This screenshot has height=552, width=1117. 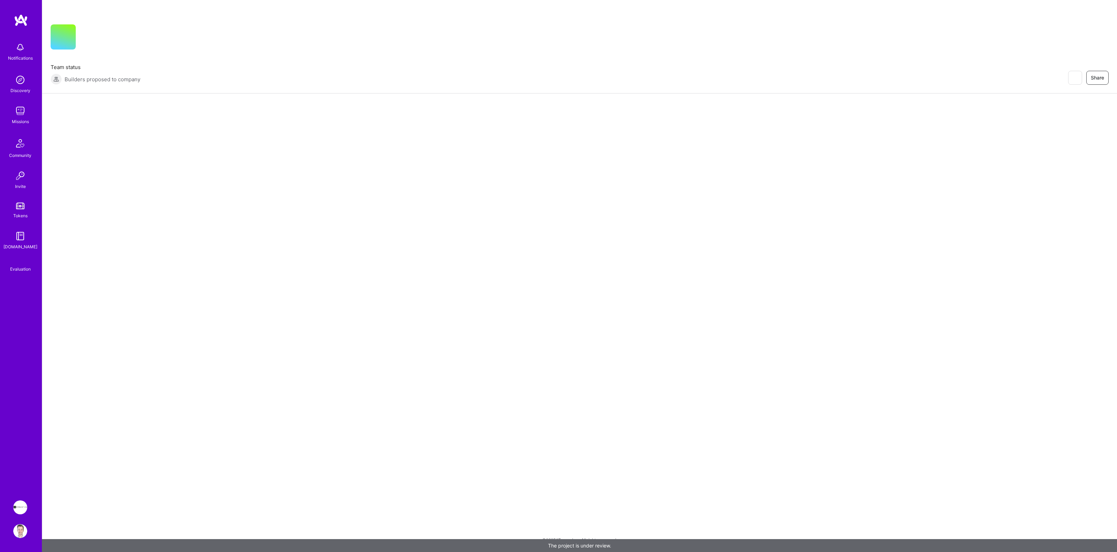 I want to click on img: Community, so click(x=20, y=143).